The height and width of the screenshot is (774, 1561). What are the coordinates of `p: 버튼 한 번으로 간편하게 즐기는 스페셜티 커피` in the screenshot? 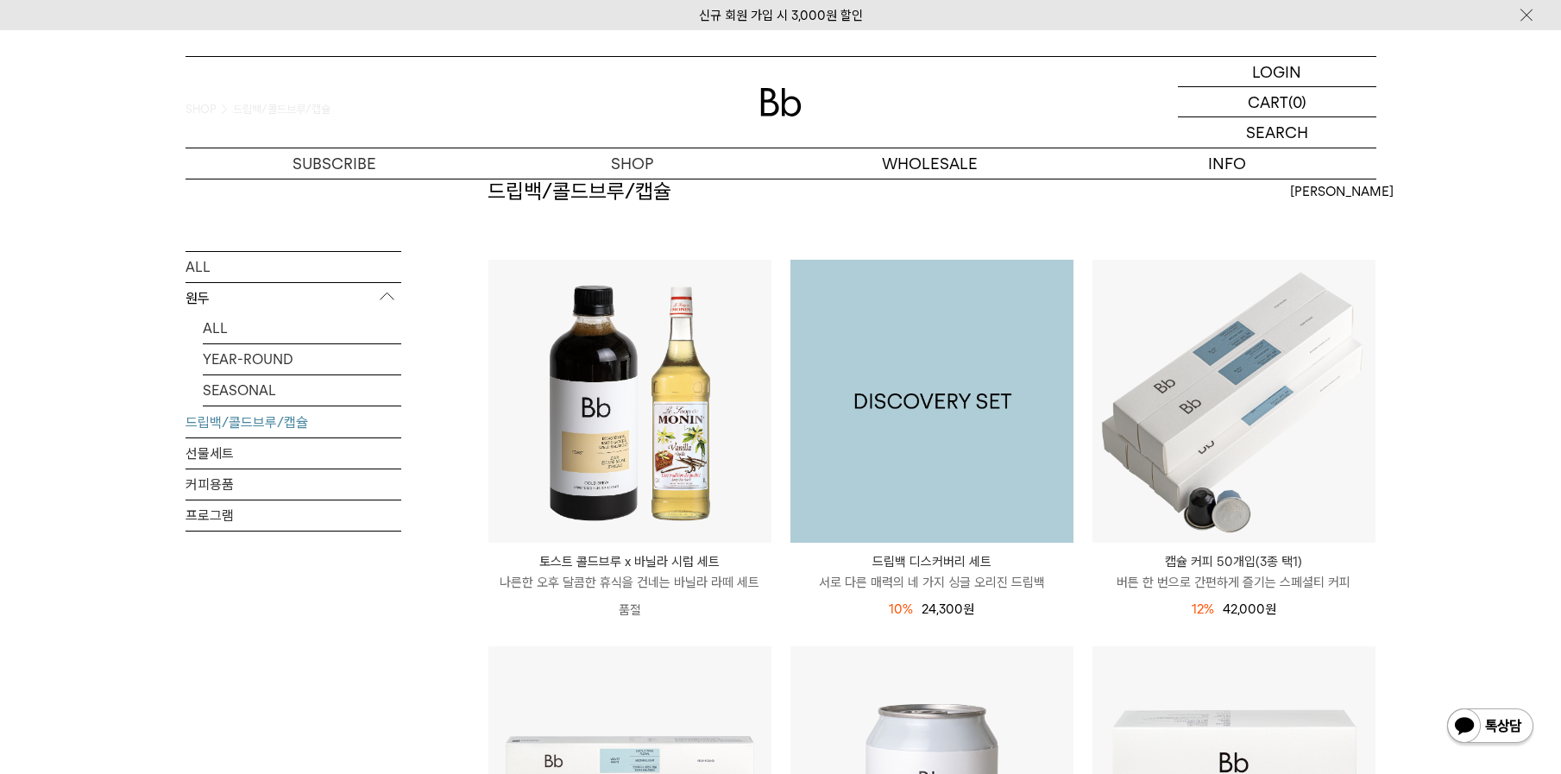 It's located at (1234, 582).